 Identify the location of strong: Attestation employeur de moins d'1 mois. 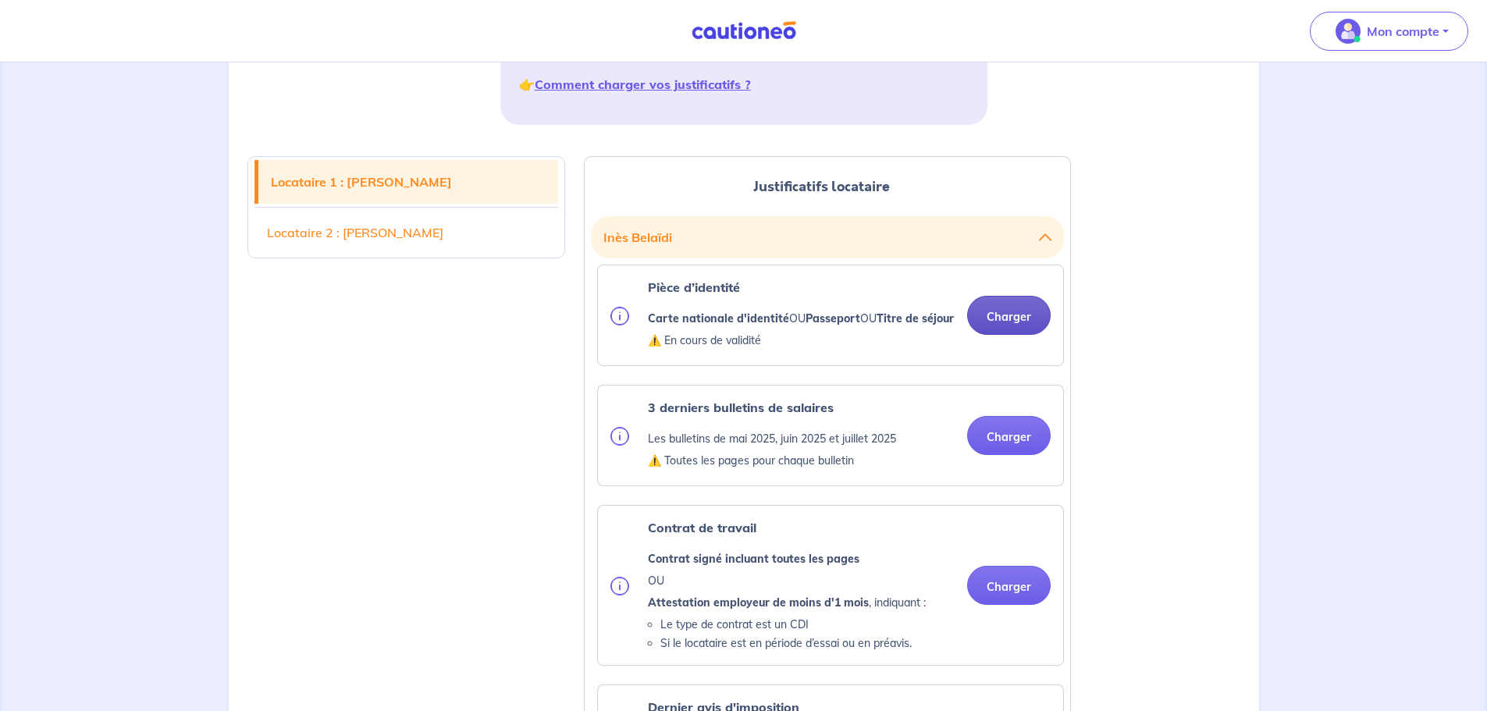
(758, 603).